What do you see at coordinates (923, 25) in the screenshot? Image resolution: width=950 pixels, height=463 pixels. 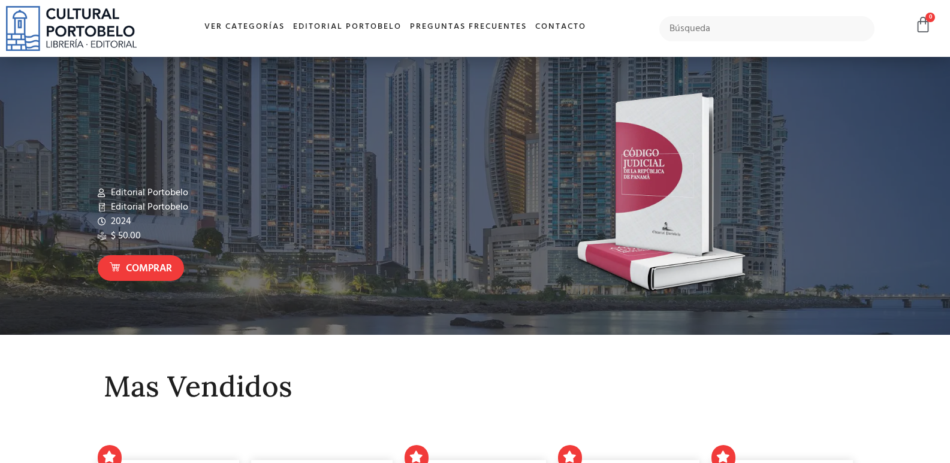 I see `a: 0` at bounding box center [923, 25].